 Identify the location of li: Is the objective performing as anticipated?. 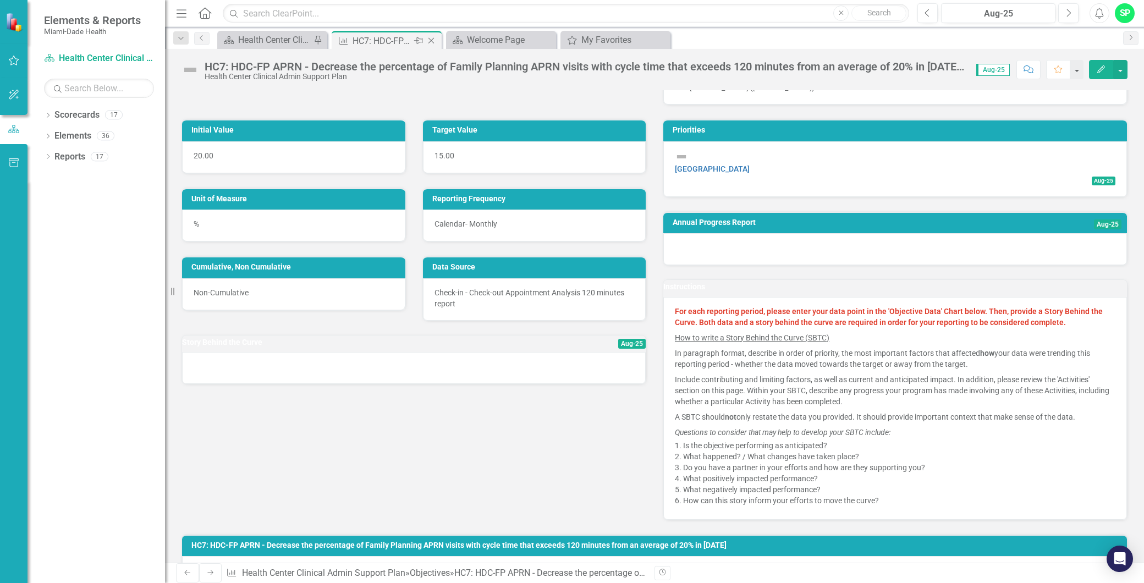
(899, 446).